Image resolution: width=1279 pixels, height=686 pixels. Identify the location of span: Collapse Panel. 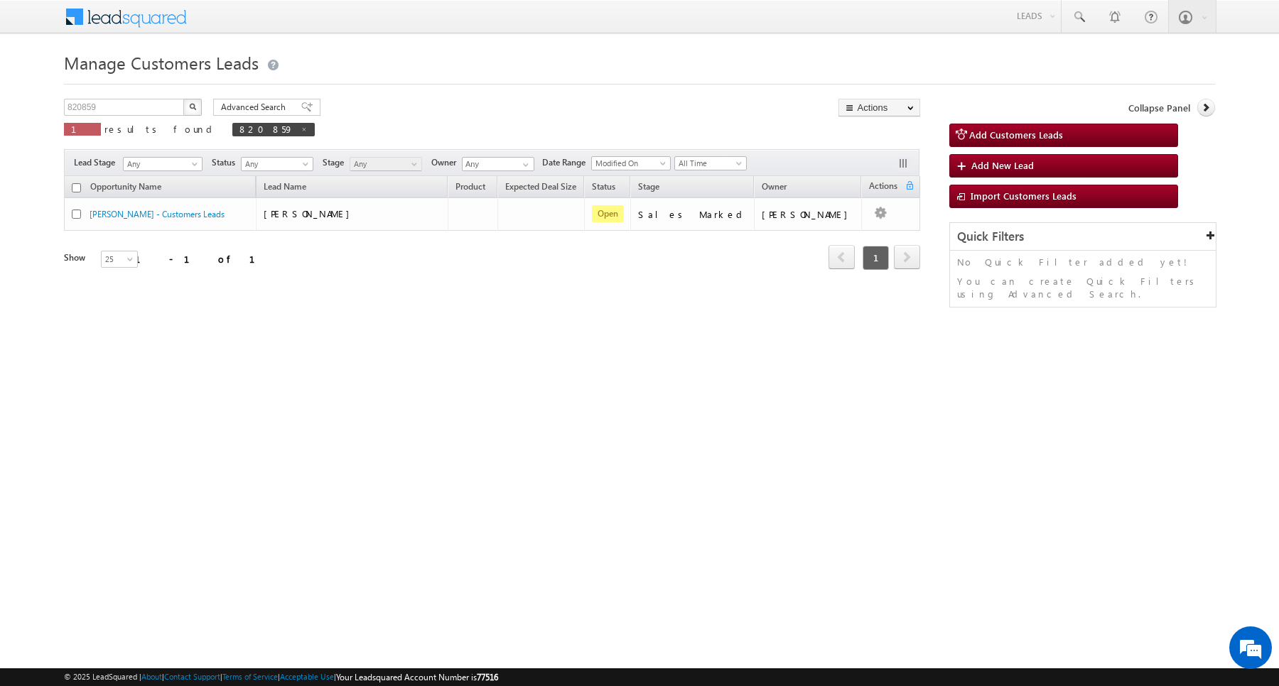
(1159, 108).